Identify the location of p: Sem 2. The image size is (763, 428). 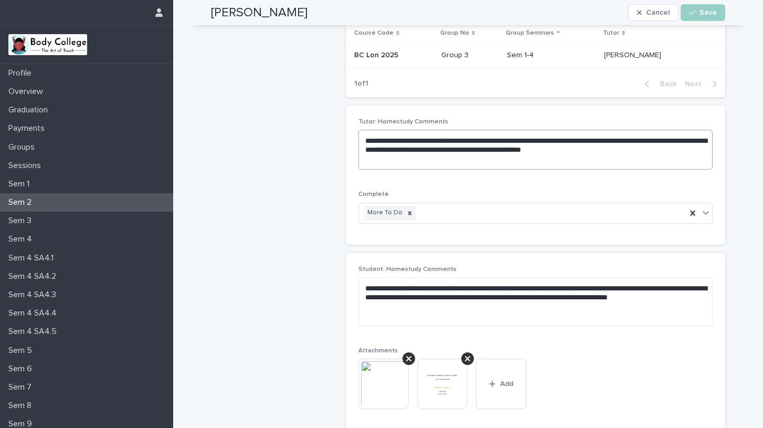
(22, 202).